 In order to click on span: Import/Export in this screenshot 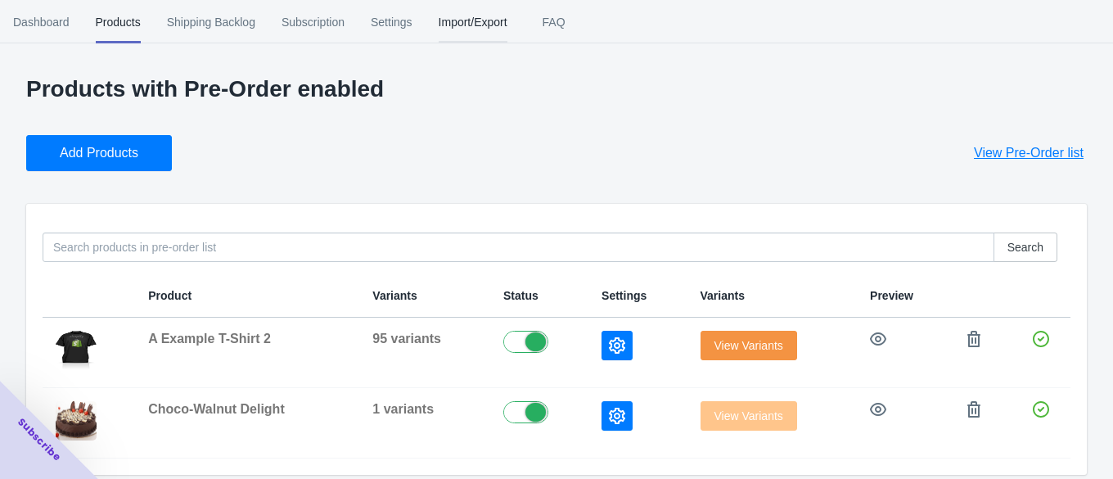, I will do `click(473, 22)`.